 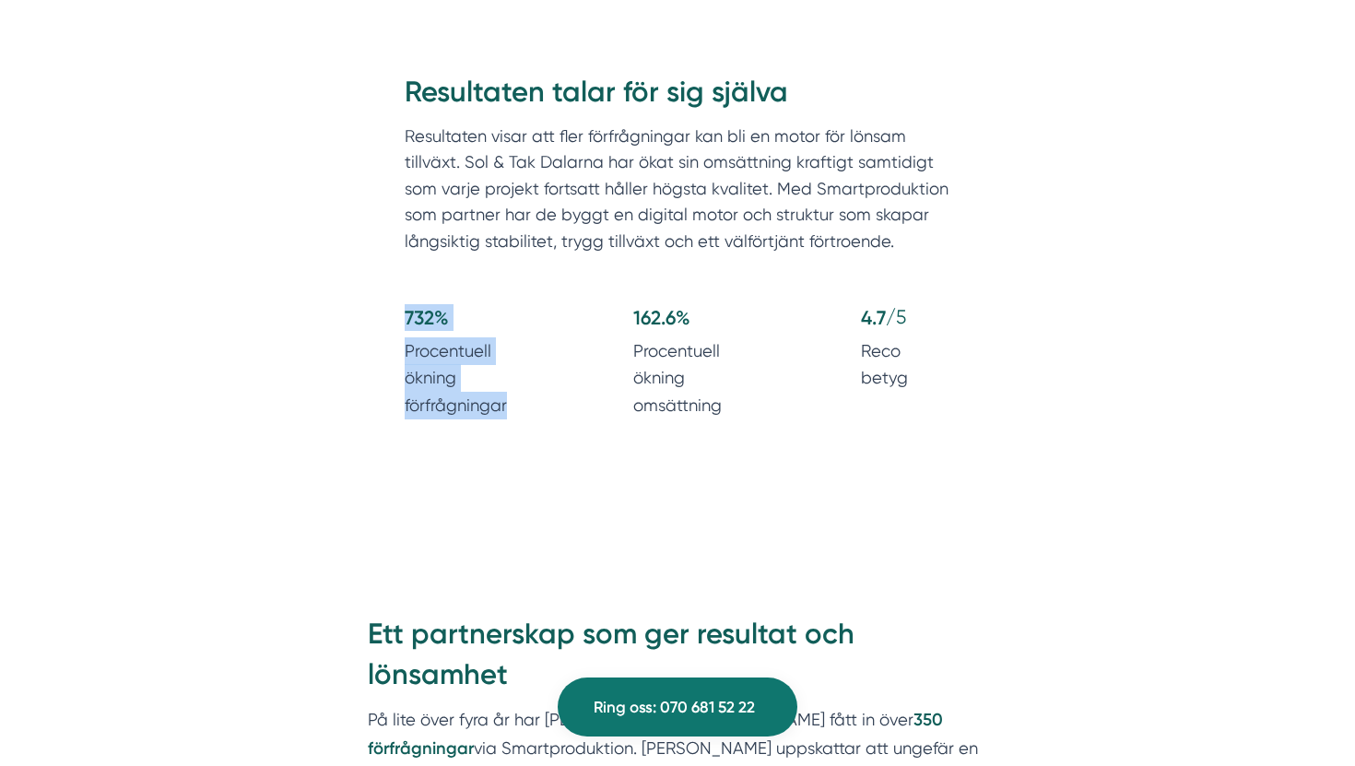 What do you see at coordinates (873, 317) in the screenshot?
I see `span: 4.7` at bounding box center [873, 317].